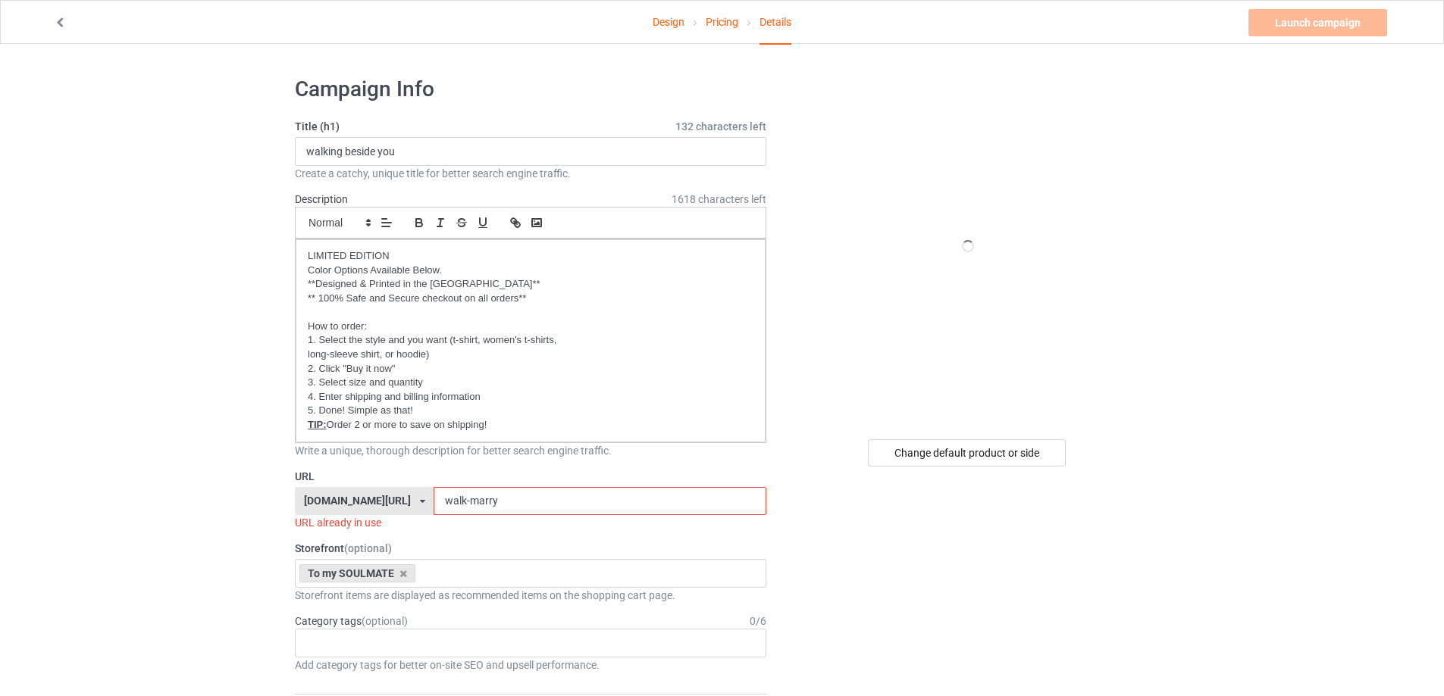 Image resolution: width=1444 pixels, height=696 pixels. I want to click on a: Pricing, so click(721, 22).